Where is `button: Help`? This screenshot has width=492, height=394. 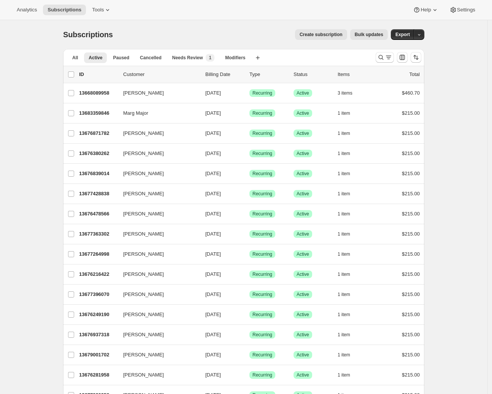
button: Help is located at coordinates (426, 10).